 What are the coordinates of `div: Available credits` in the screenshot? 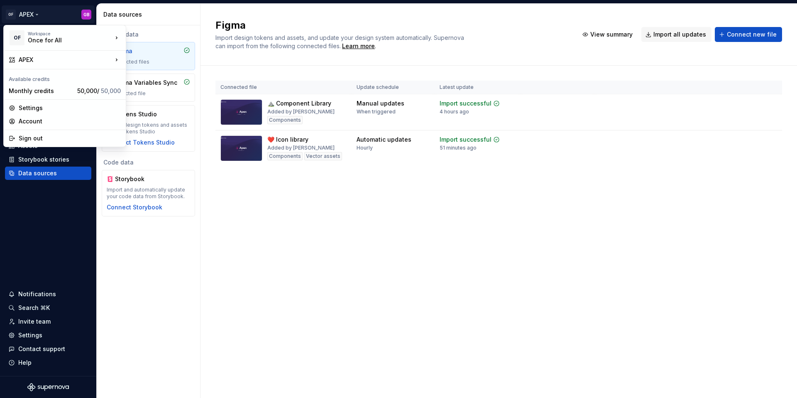 It's located at (65, 78).